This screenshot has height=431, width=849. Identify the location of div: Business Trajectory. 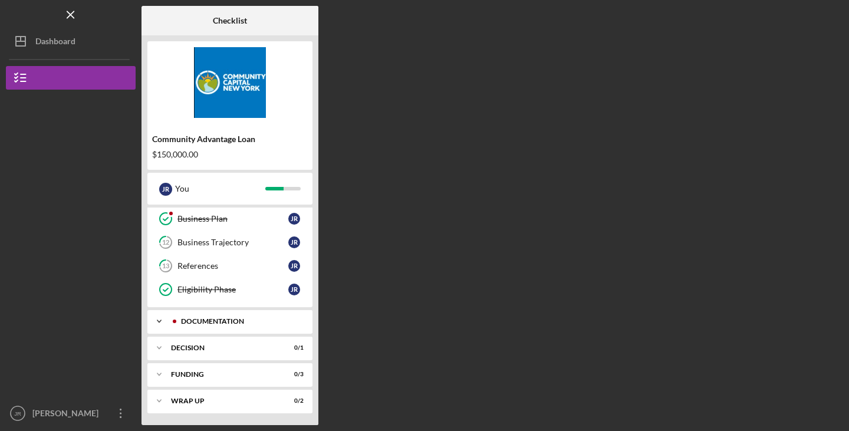
(233, 242).